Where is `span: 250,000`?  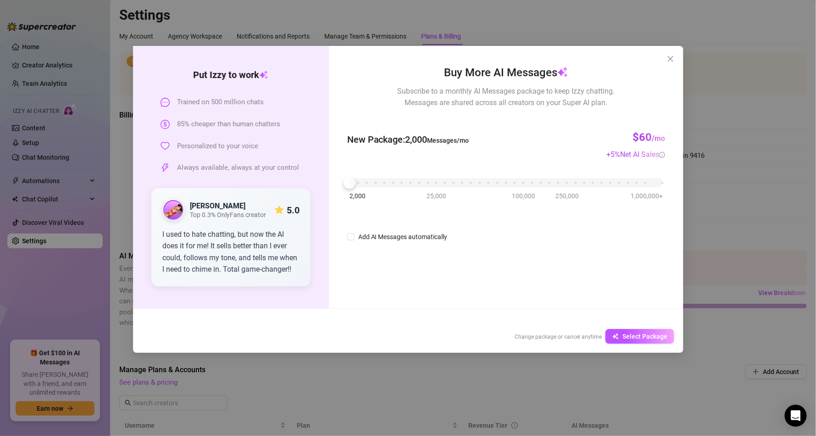 span: 250,000 is located at coordinates (567, 196).